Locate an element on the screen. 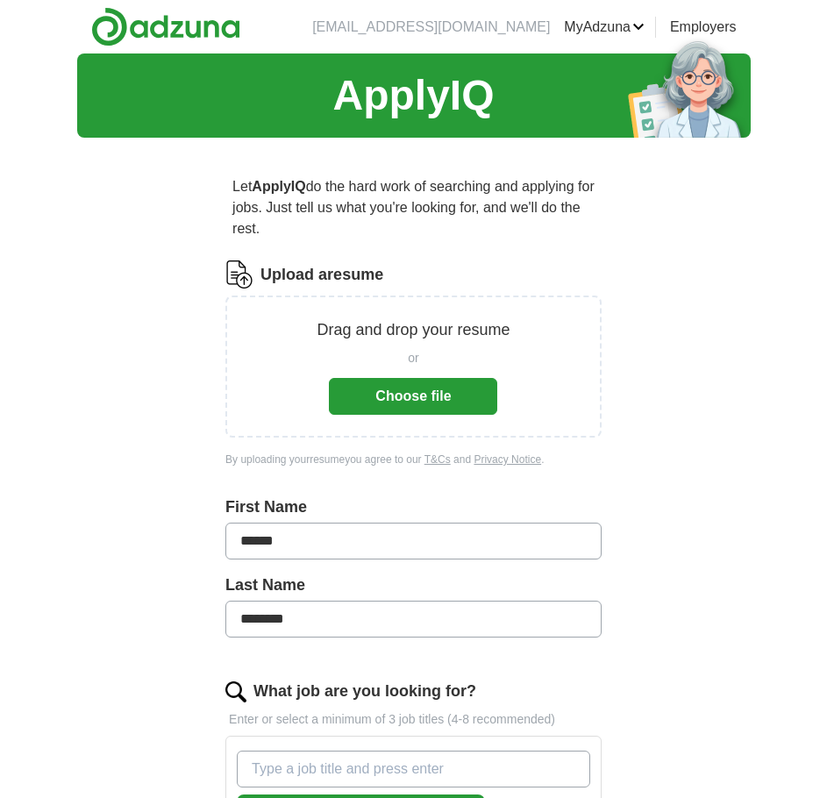 Image resolution: width=827 pixels, height=798 pixels. a: MyAdzuna is located at coordinates (604, 27).